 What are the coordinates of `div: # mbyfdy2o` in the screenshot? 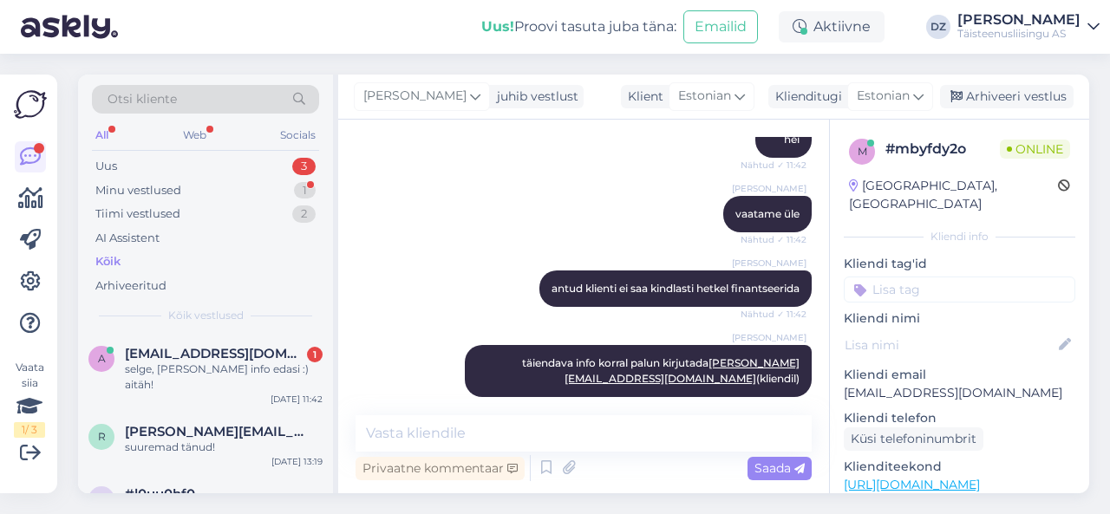 It's located at (943, 149).